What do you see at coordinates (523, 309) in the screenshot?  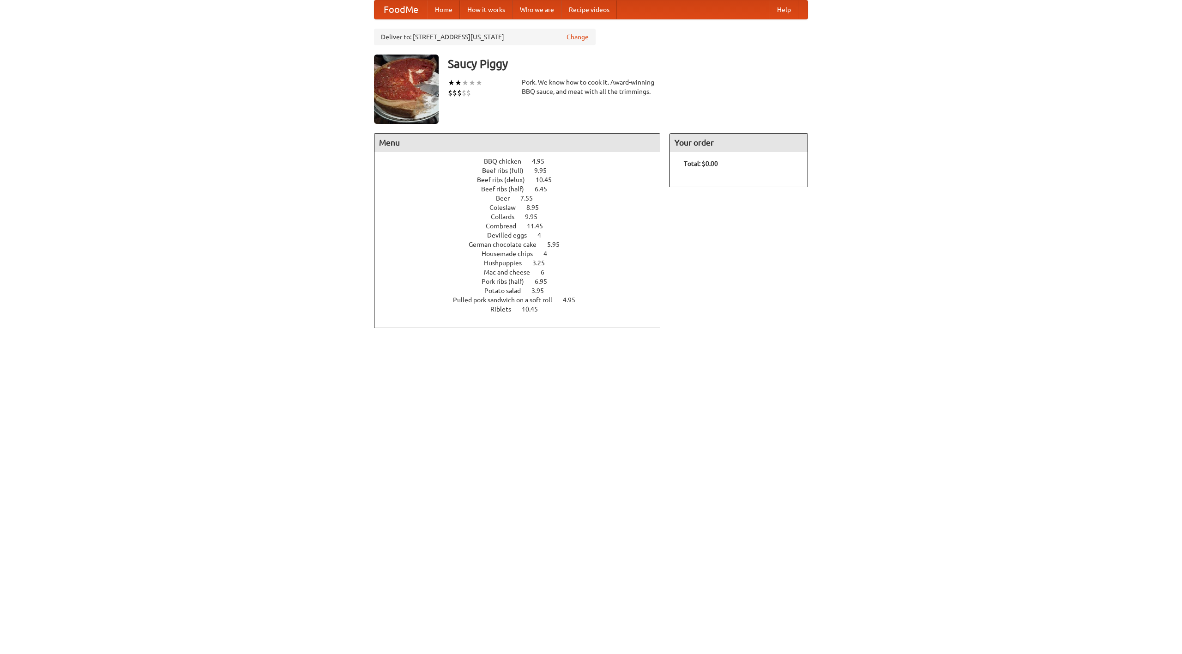 I see `a: Riblets 10.45` at bounding box center [523, 309].